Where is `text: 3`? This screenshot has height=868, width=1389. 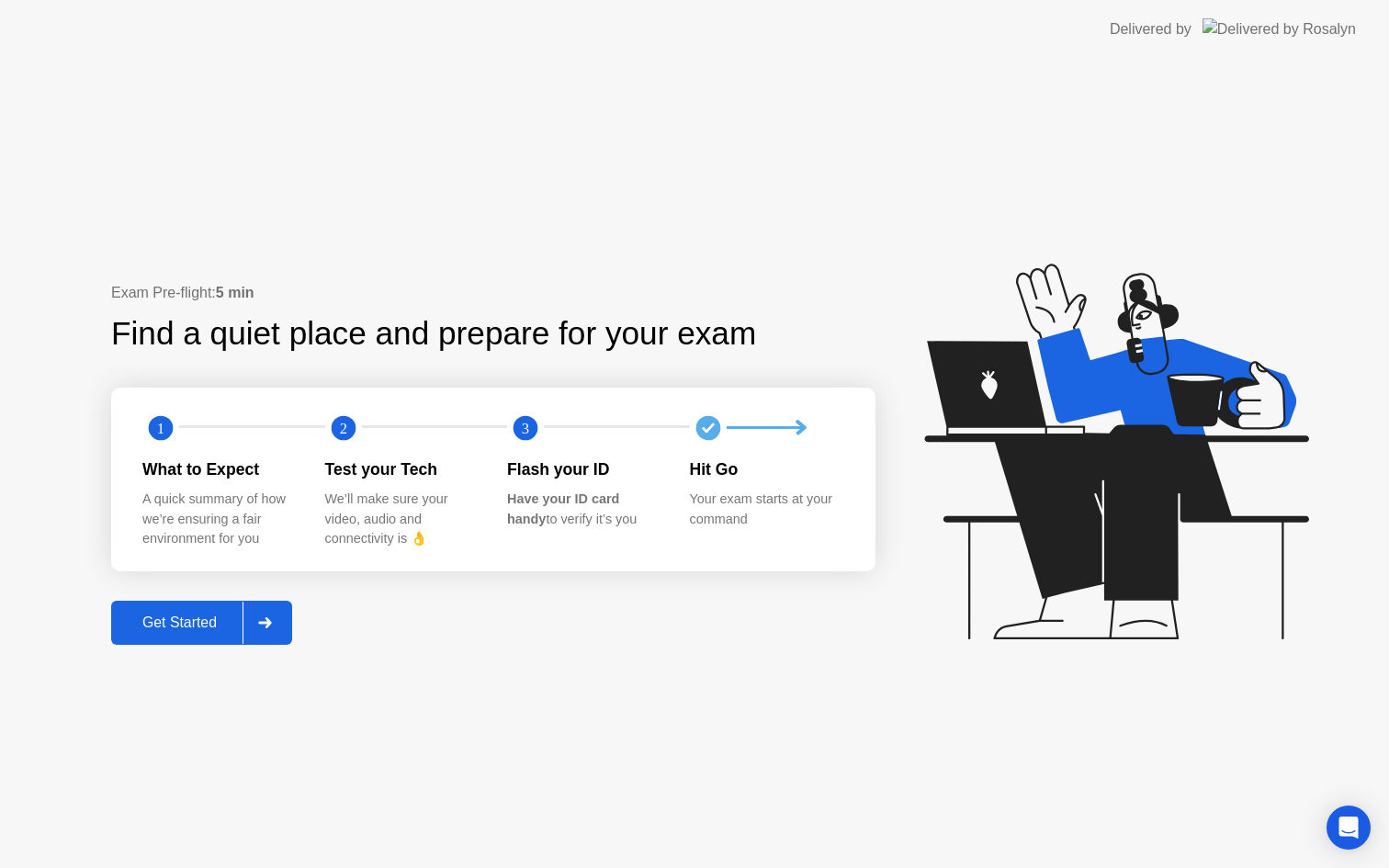 text: 3 is located at coordinates (525, 428).